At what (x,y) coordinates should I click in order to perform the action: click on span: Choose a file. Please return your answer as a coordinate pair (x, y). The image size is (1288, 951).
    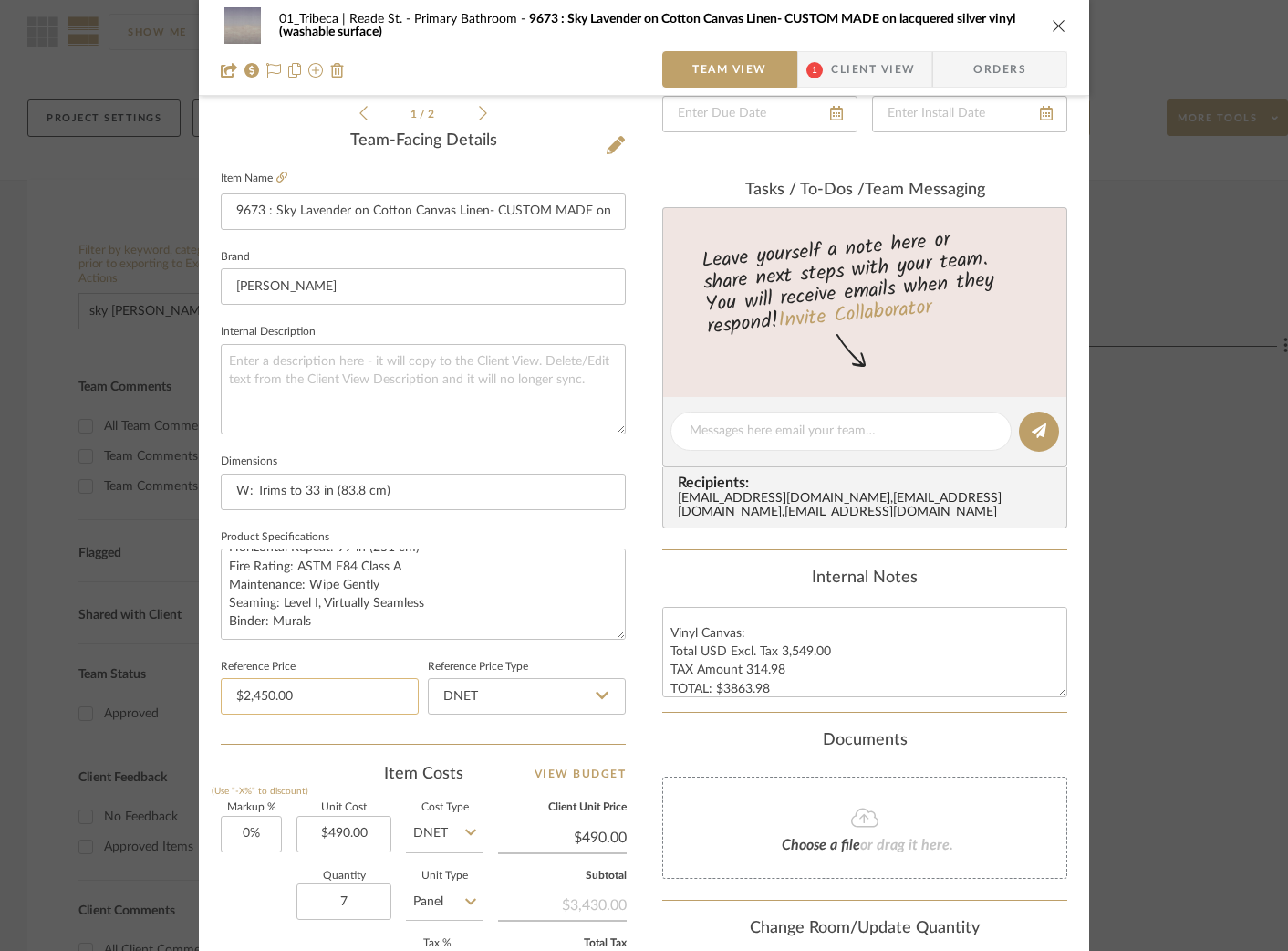
    Looking at the image, I should click on (822, 845).